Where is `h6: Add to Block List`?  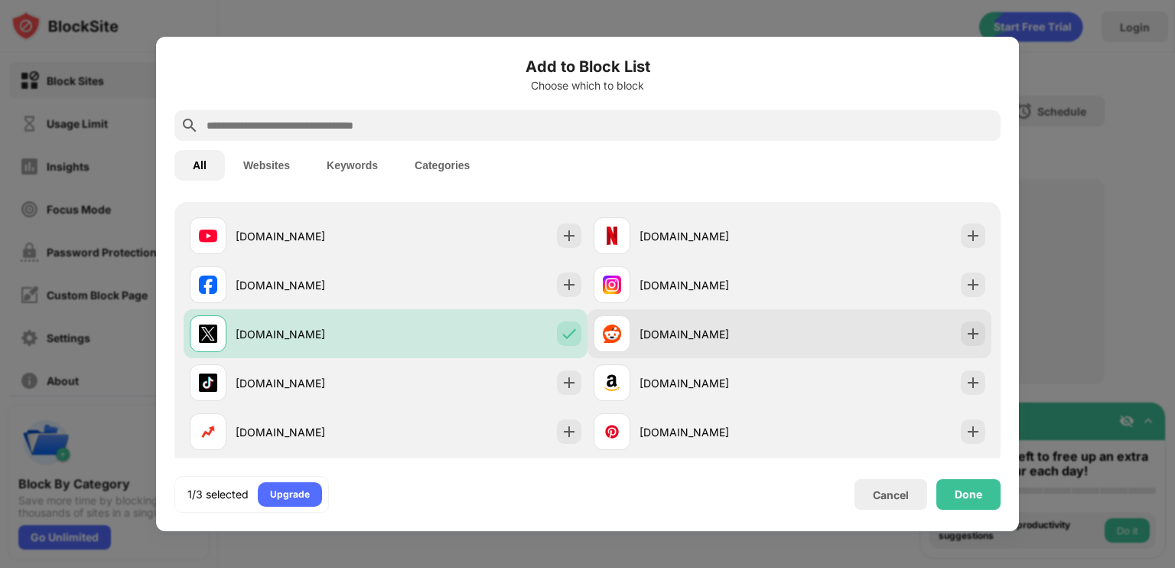 h6: Add to Block List is located at coordinates (588, 67).